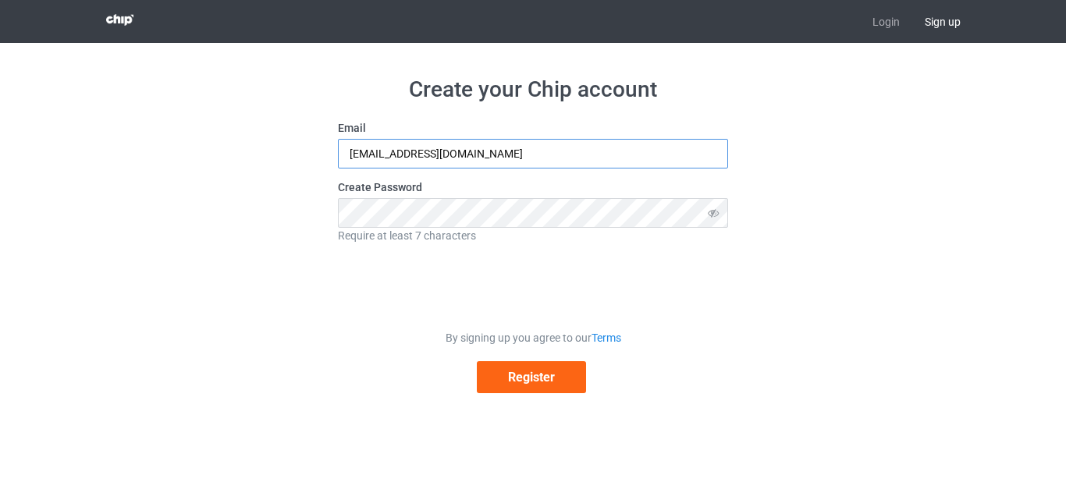 This screenshot has height=500, width=1066. I want to click on label: Email, so click(533, 128).